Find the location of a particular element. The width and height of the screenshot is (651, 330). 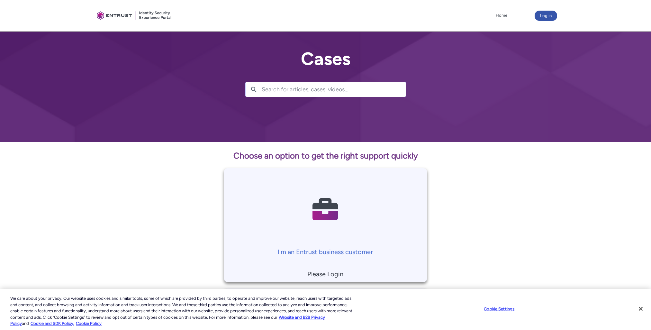

a: Cookie and SDK Policy. is located at coordinates (52, 323).